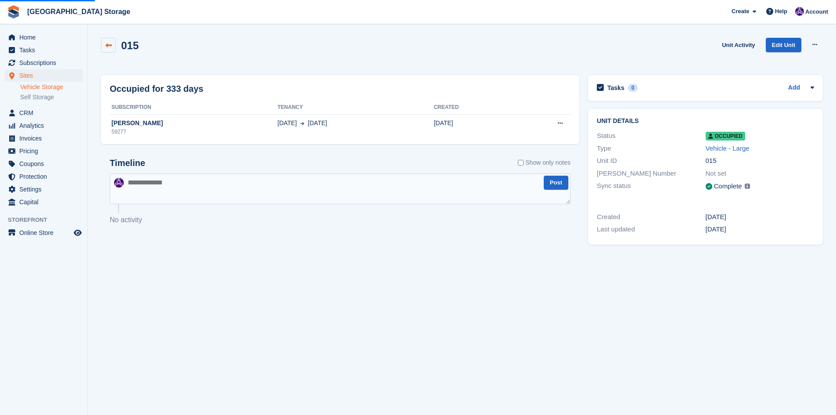  What do you see at coordinates (728, 186) in the screenshot?
I see `div: Complete` at bounding box center [728, 186].